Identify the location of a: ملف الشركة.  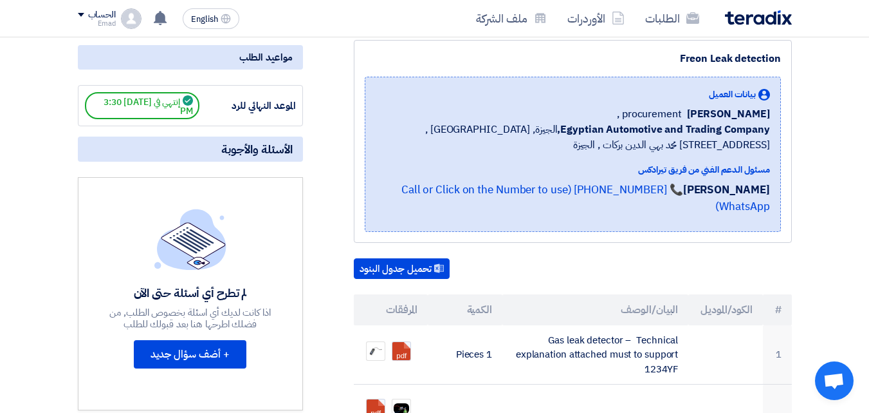
(512, 18).